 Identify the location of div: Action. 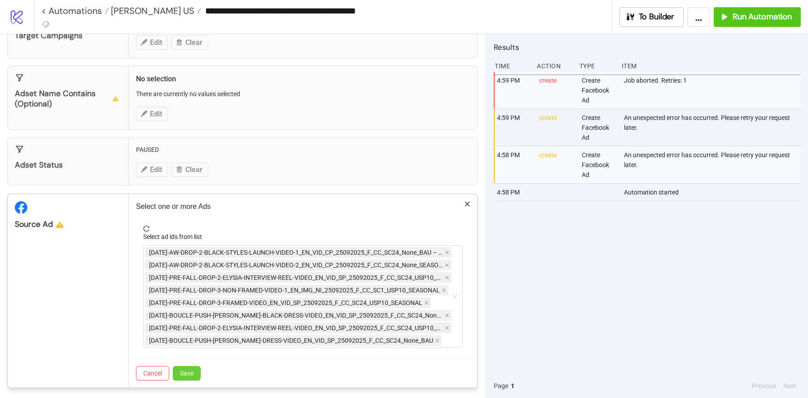
(554, 66).